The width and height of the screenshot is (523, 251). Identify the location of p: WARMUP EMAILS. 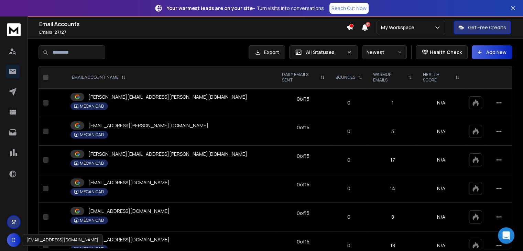
(389, 77).